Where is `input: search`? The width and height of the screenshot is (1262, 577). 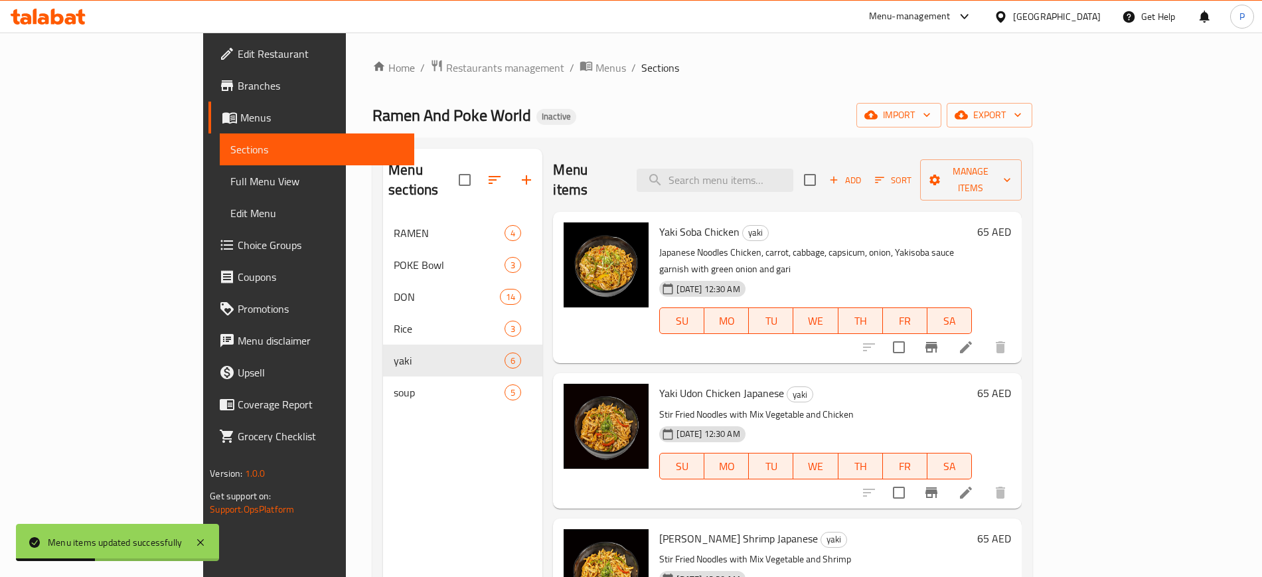 input: search is located at coordinates (715, 180).